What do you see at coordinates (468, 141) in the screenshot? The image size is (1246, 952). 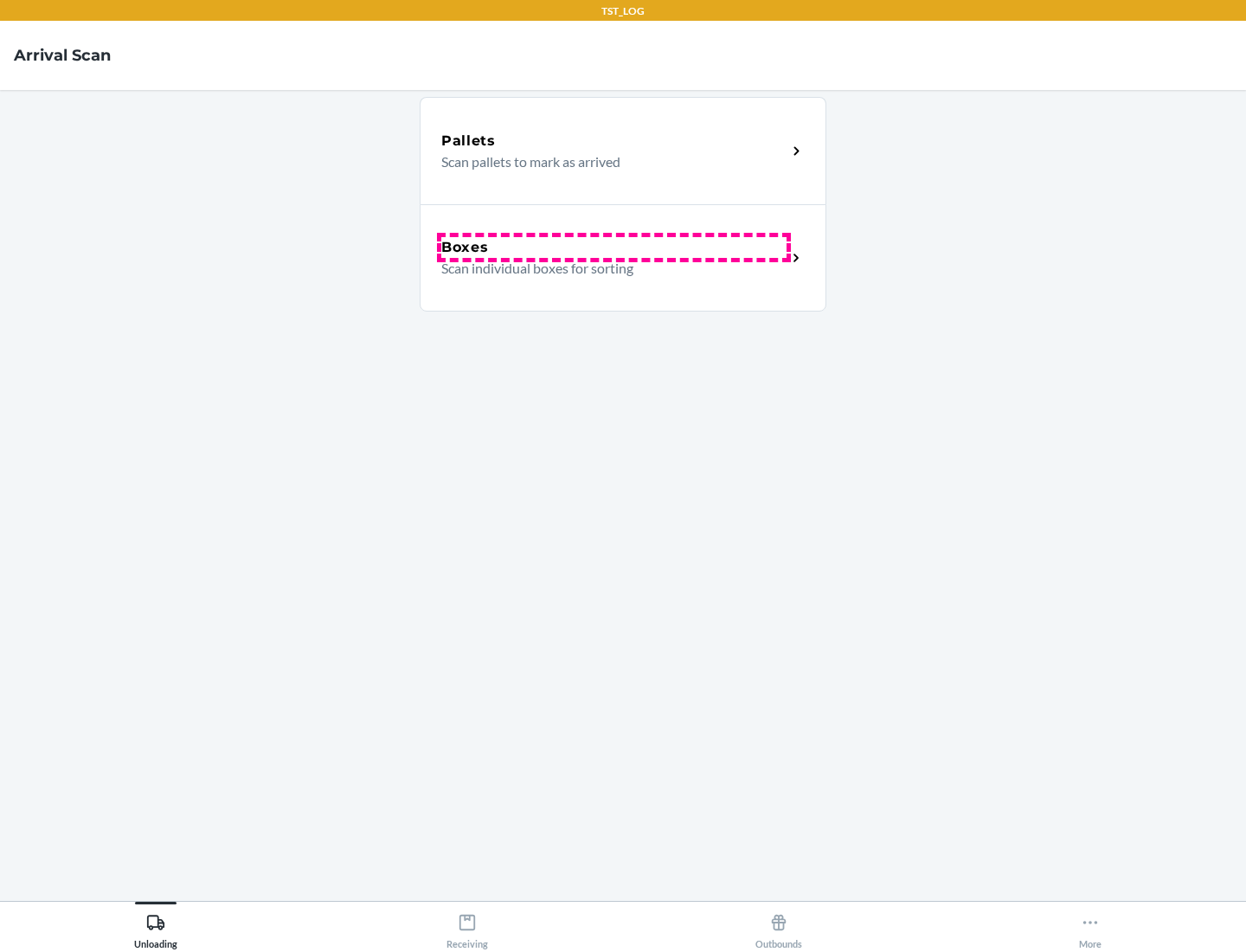 I see `h5: Pallets` at bounding box center [468, 141].